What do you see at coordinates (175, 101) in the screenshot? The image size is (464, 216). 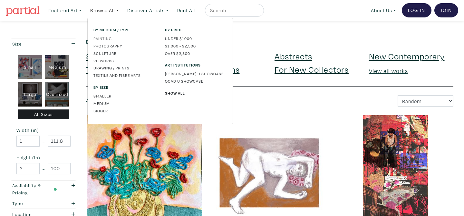 I see `h6: All artworks (4596)` at bounding box center [175, 101].